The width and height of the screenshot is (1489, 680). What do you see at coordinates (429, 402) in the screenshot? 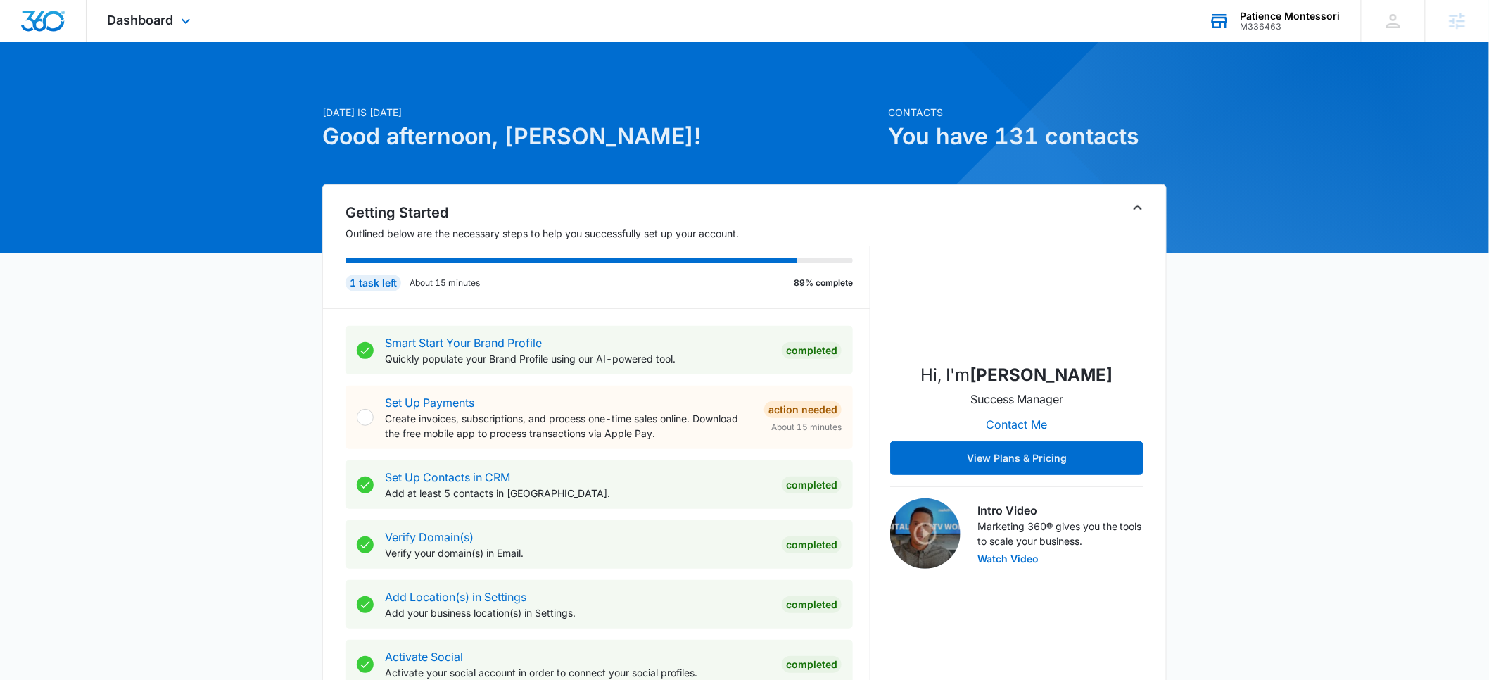
I see `a: Set Up Payments` at bounding box center [429, 402].